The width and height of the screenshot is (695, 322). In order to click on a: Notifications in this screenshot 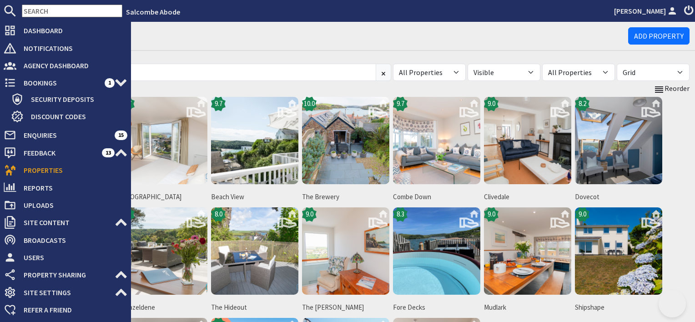, I will do `click(65, 48)`.